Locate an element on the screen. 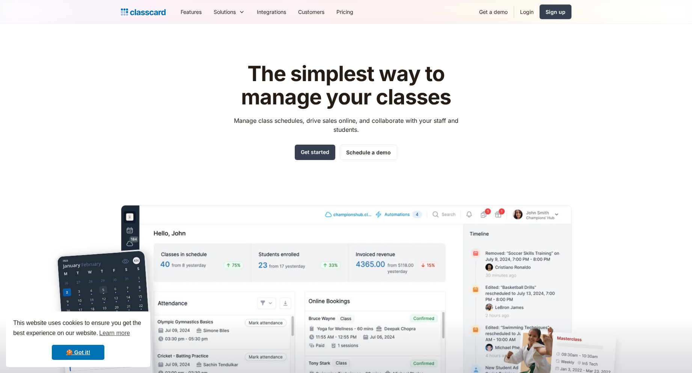  a: Schedule a demo is located at coordinates (369, 152).